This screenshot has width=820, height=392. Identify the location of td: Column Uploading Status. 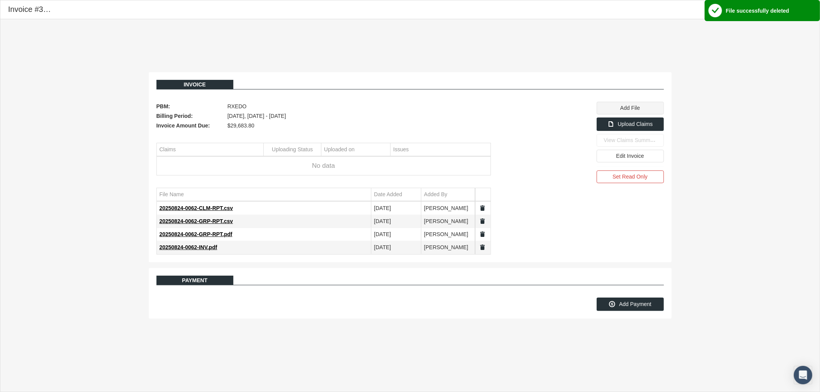
(292, 150).